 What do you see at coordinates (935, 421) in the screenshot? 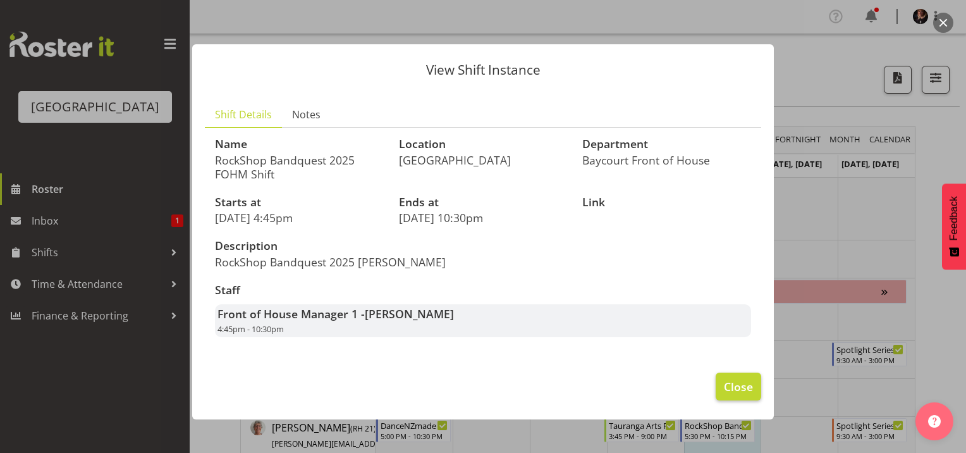
I see `img: help-xxl-2.png` at bounding box center [935, 421].